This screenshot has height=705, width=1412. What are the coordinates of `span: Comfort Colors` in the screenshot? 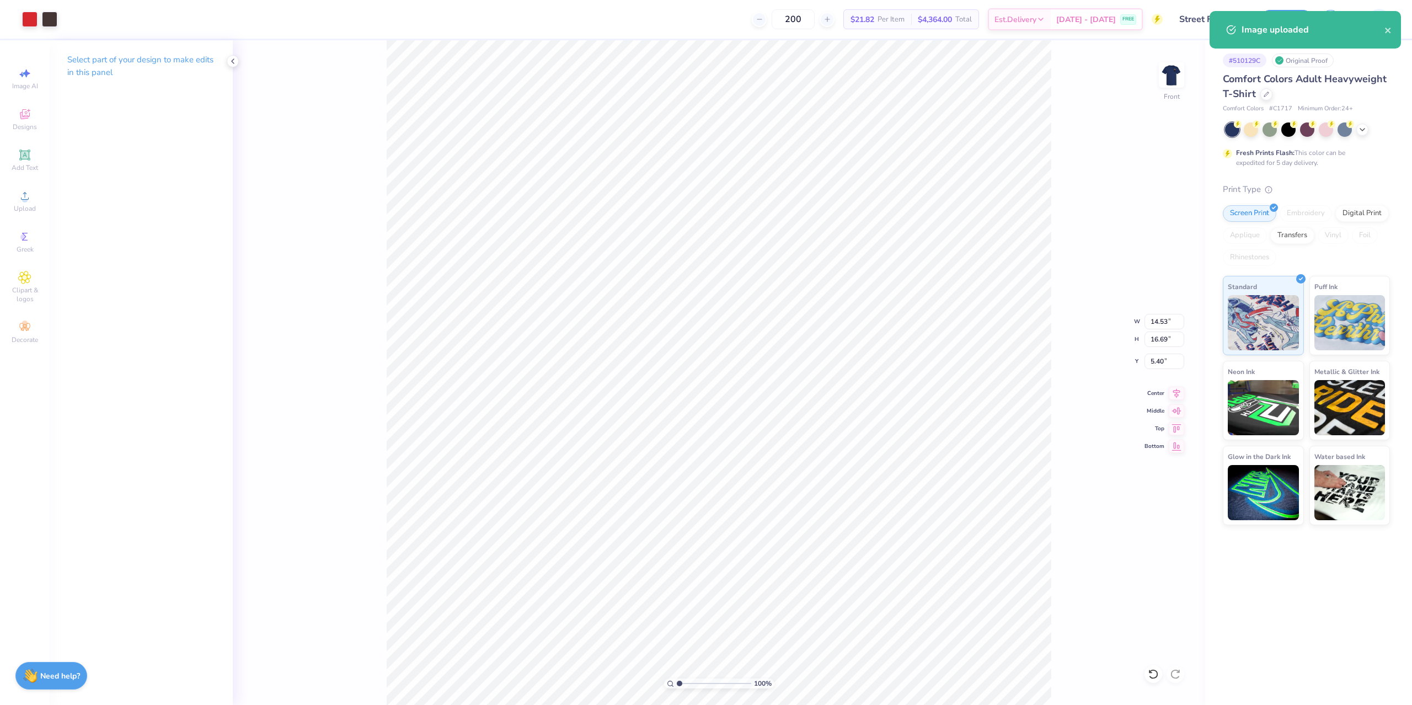 It's located at (1243, 109).